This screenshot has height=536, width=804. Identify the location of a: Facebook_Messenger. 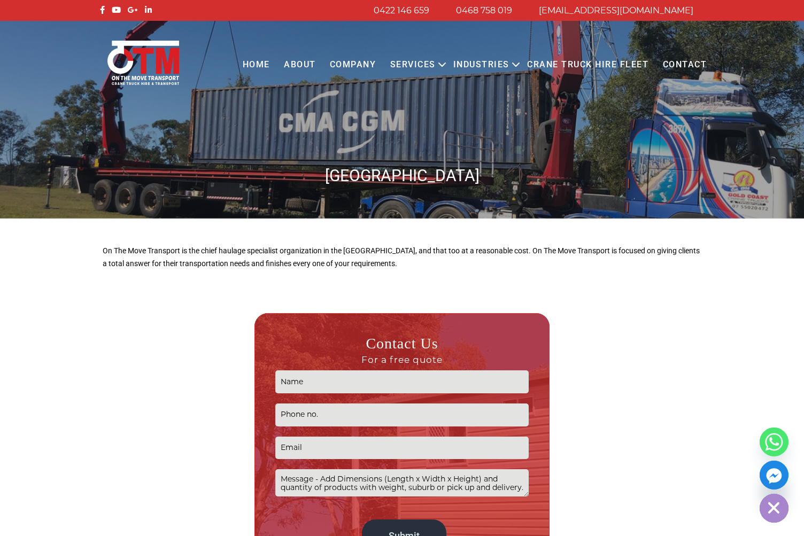
(774, 475).